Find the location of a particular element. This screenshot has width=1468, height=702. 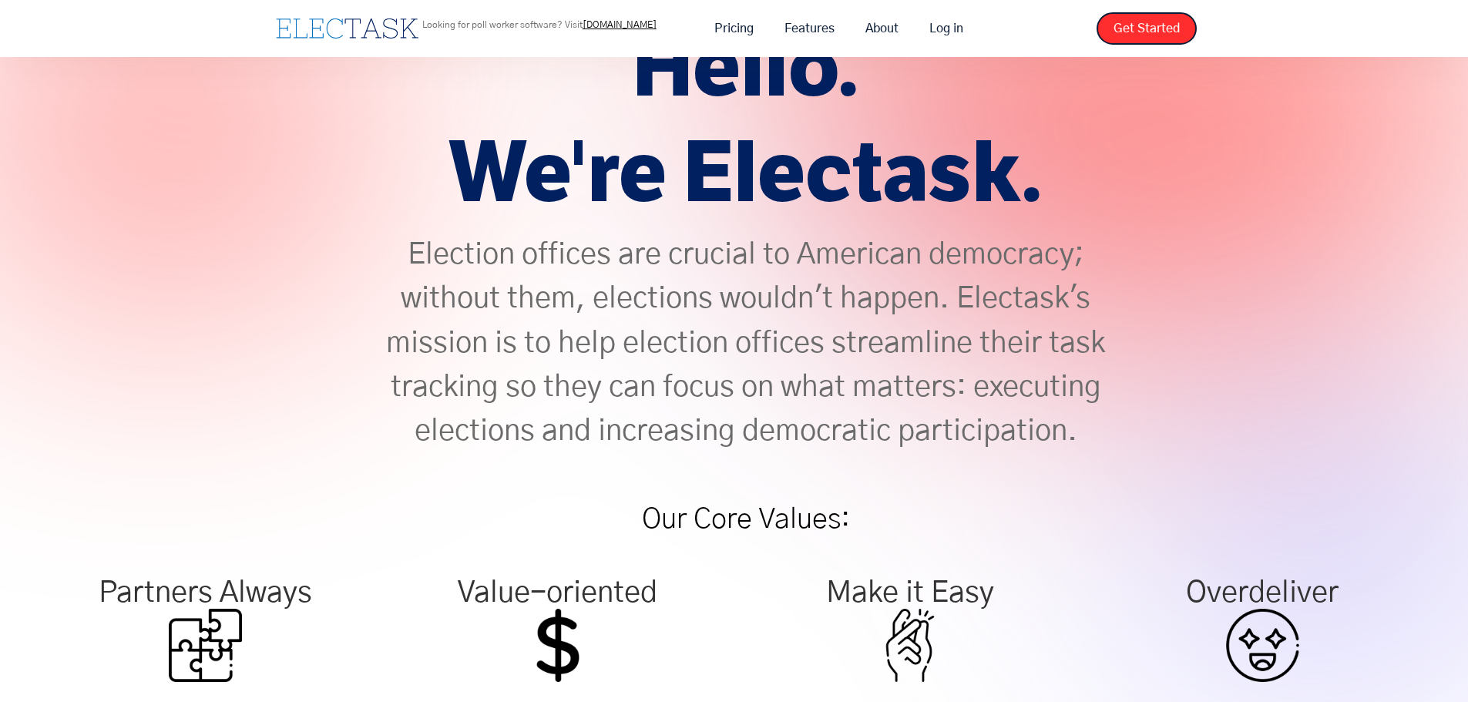

div: Value-oriented is located at coordinates (557, 593).